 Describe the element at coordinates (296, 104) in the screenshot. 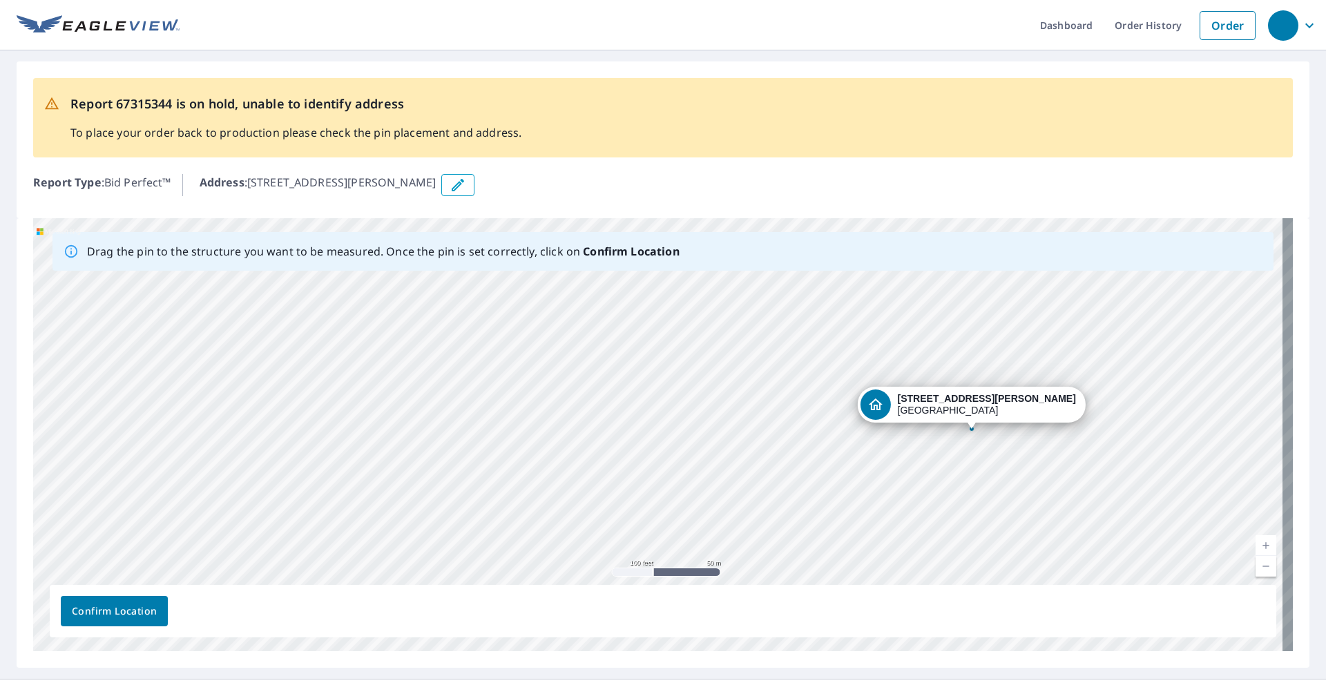

I see `p: Report 67315344 is on hold, unable to identify address` at that location.